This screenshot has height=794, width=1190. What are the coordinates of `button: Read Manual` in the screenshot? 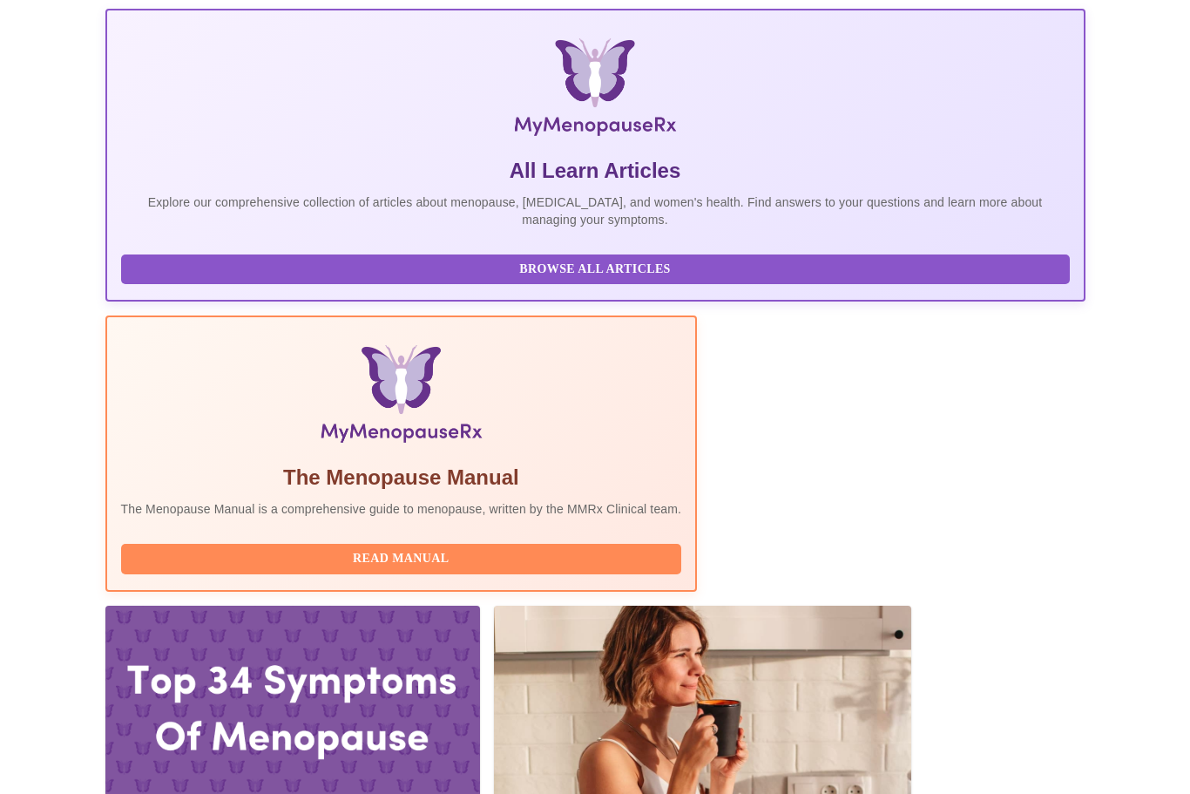 It's located at (402, 558).